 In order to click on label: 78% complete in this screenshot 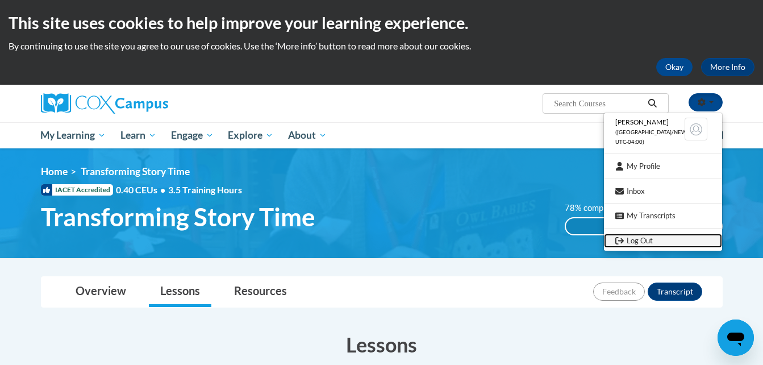, I will do `click(597, 208)`.